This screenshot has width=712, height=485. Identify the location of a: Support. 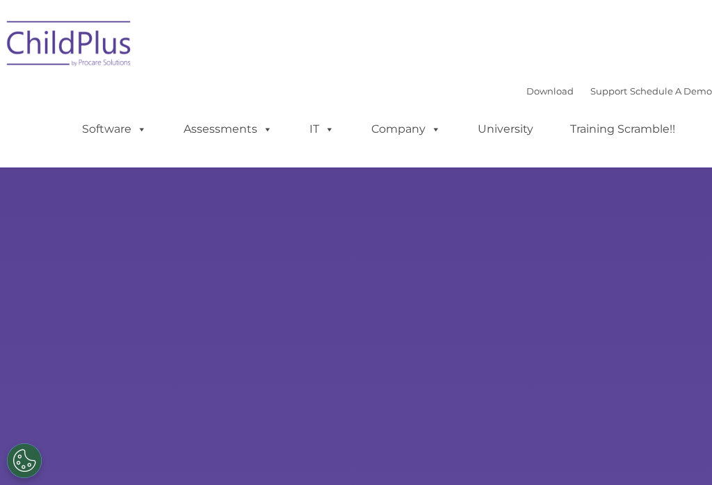
(608, 91).